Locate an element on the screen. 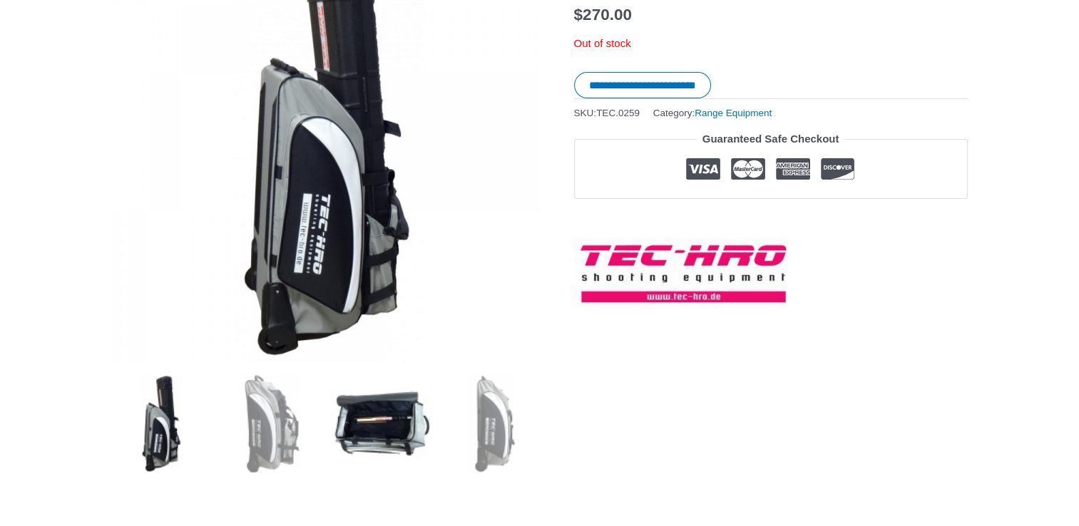 Image resolution: width=1079 pixels, height=526 pixels. a: TEC-HRO Shooting Equipment is located at coordinates (681, 274).